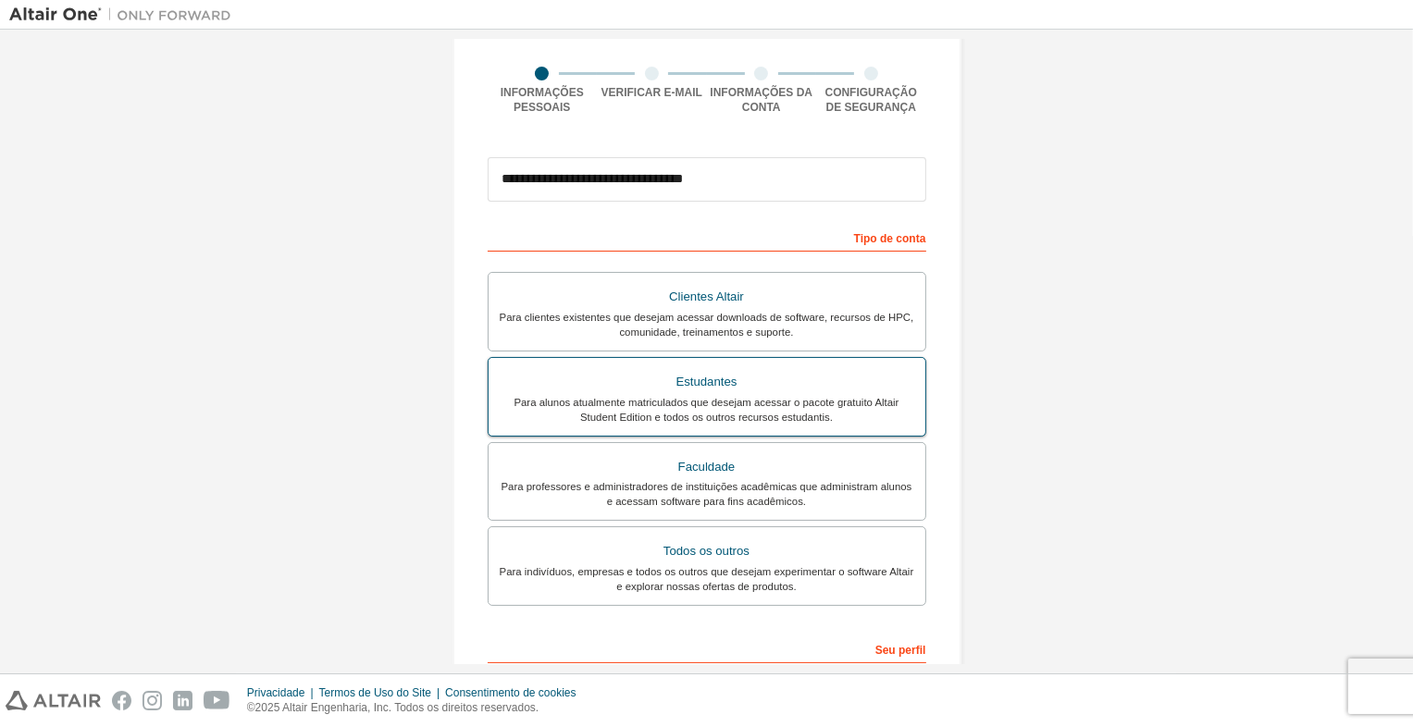 This screenshot has width=1413, height=727. I want to click on div: Faculdade, so click(707, 467).